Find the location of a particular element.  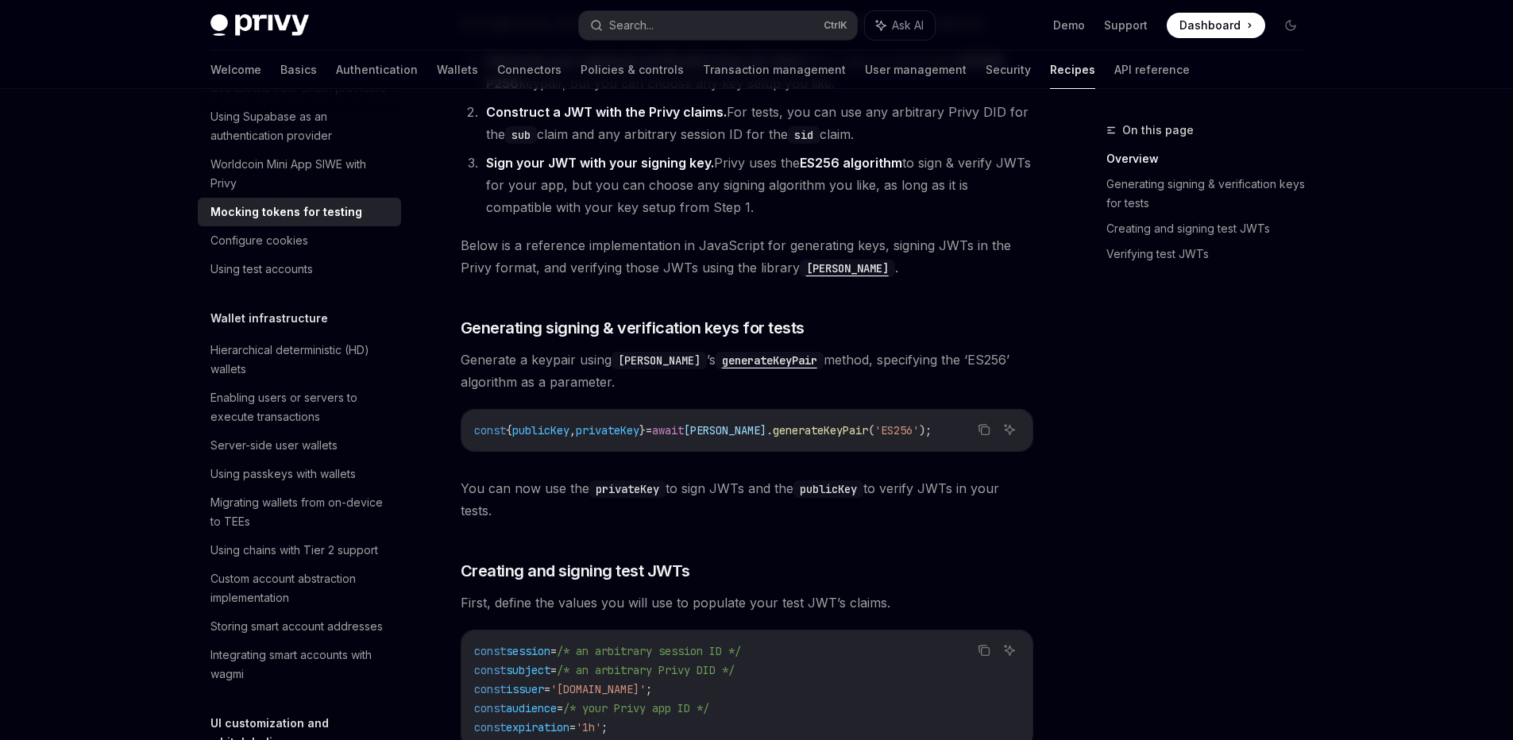

a: Enabling users or servers to execute transactions is located at coordinates (300, 408).